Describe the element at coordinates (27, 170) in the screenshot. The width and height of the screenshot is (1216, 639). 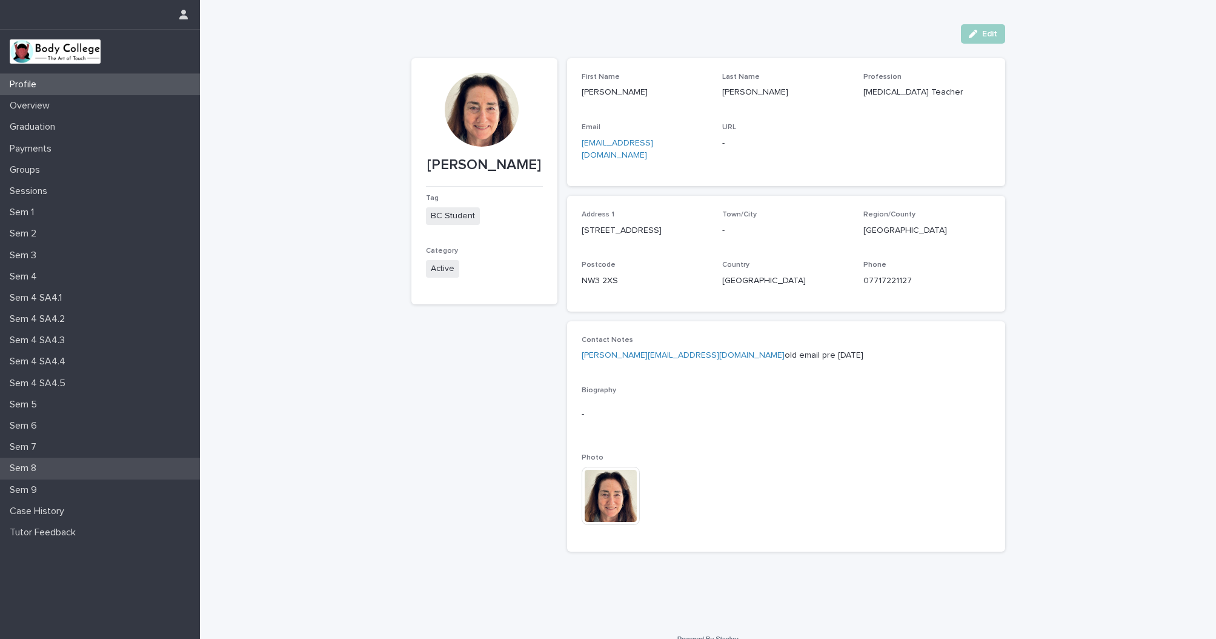
I see `p: Groups` at that location.